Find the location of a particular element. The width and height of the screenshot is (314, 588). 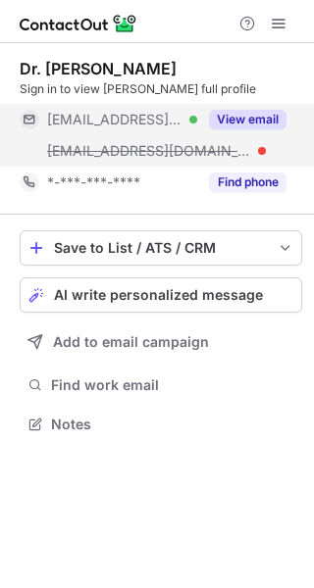

button: Notes is located at coordinates (161, 424).